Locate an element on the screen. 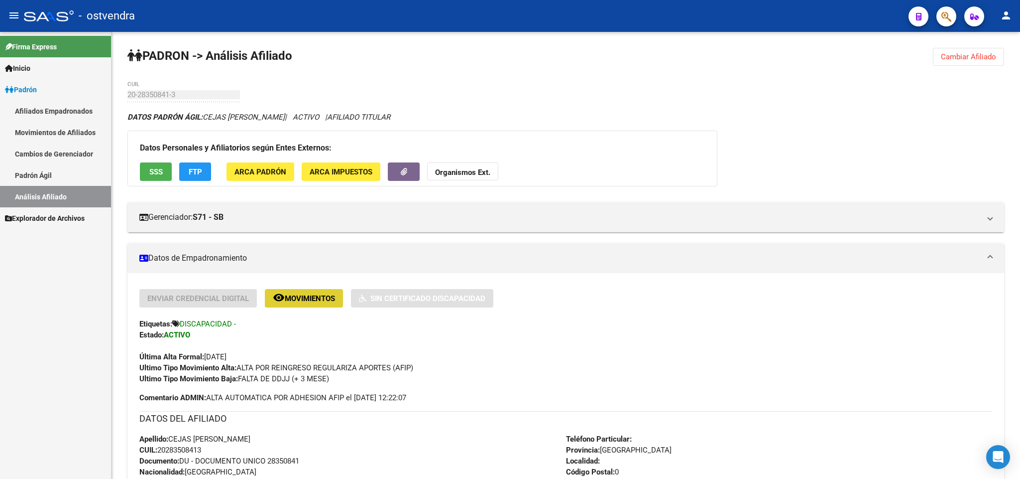 The width and height of the screenshot is (1020, 479). strong: DATOS PADRÓN ÁGIL: is located at coordinates (165, 117).